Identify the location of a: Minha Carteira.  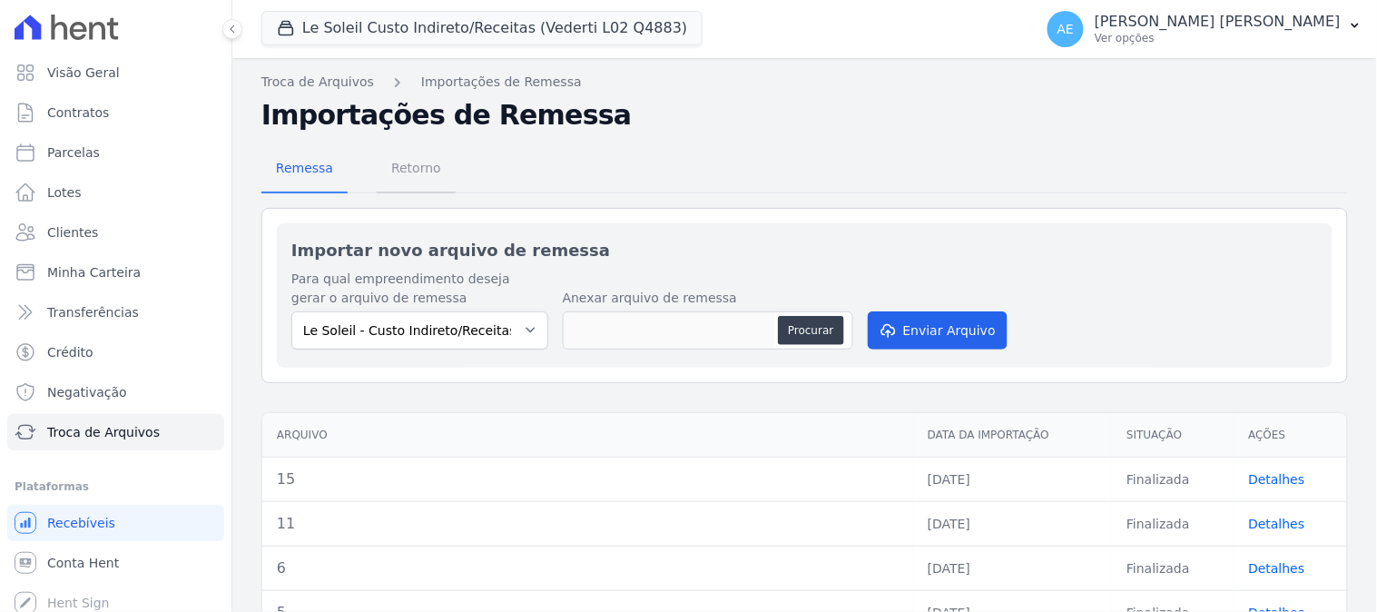
(115, 272).